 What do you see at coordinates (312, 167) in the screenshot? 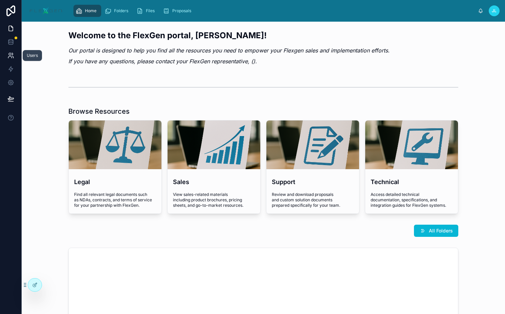
I see `a: SupportReview and download proposals and custom solution documents prepared specifically for your...` at bounding box center [312, 167].